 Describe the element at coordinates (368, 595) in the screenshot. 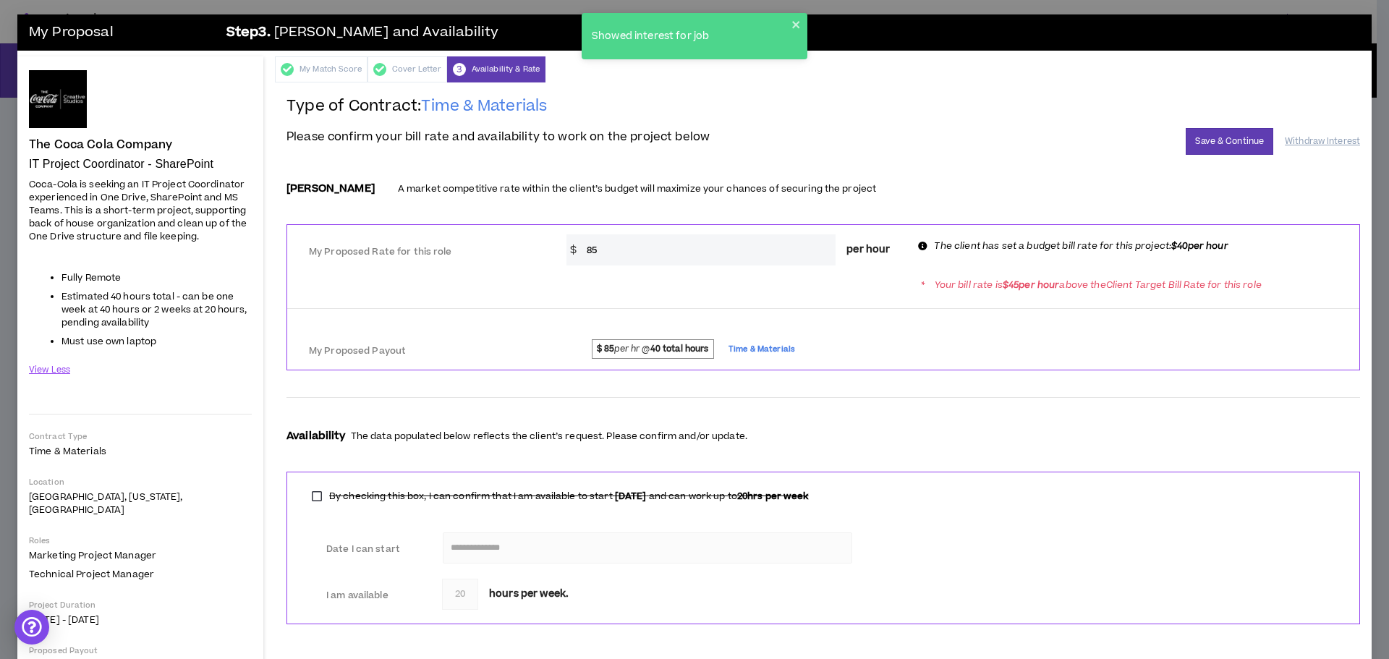

I see `label: I am available` at that location.